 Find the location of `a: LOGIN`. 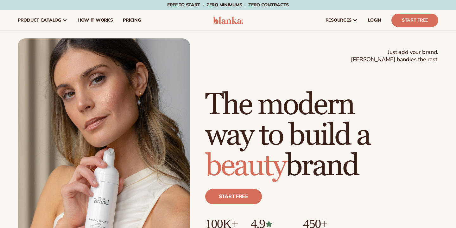

a: LOGIN is located at coordinates (375, 20).